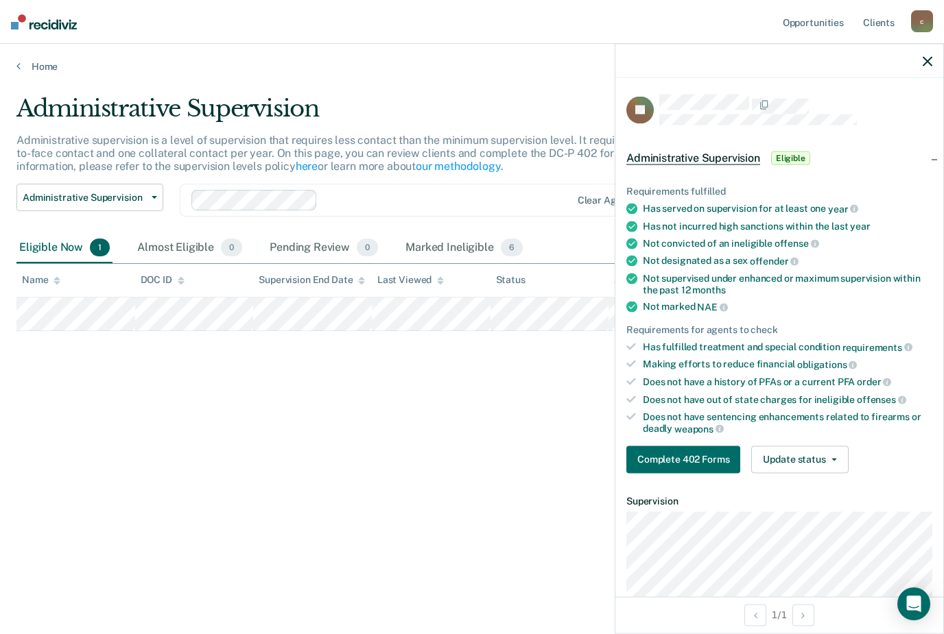 The height and width of the screenshot is (634, 944). I want to click on div: Does not have sentencing enhancements related to firearms or deadly, so click(787, 423).